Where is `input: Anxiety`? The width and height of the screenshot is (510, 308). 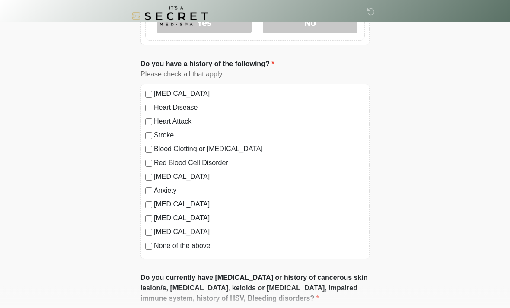
input: Anxiety is located at coordinates (149, 191).